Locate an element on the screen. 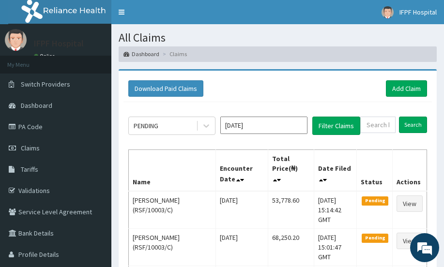 The width and height of the screenshot is (444, 267). td: 68,250.20 is located at coordinates (291, 247).